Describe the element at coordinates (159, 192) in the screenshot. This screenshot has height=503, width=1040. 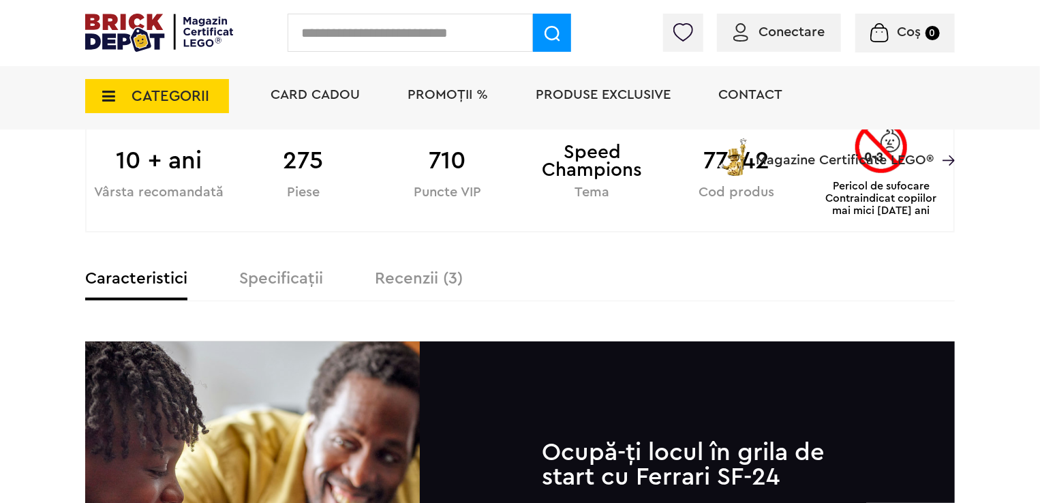
I see `div: Vârsta recomandată` at that location.